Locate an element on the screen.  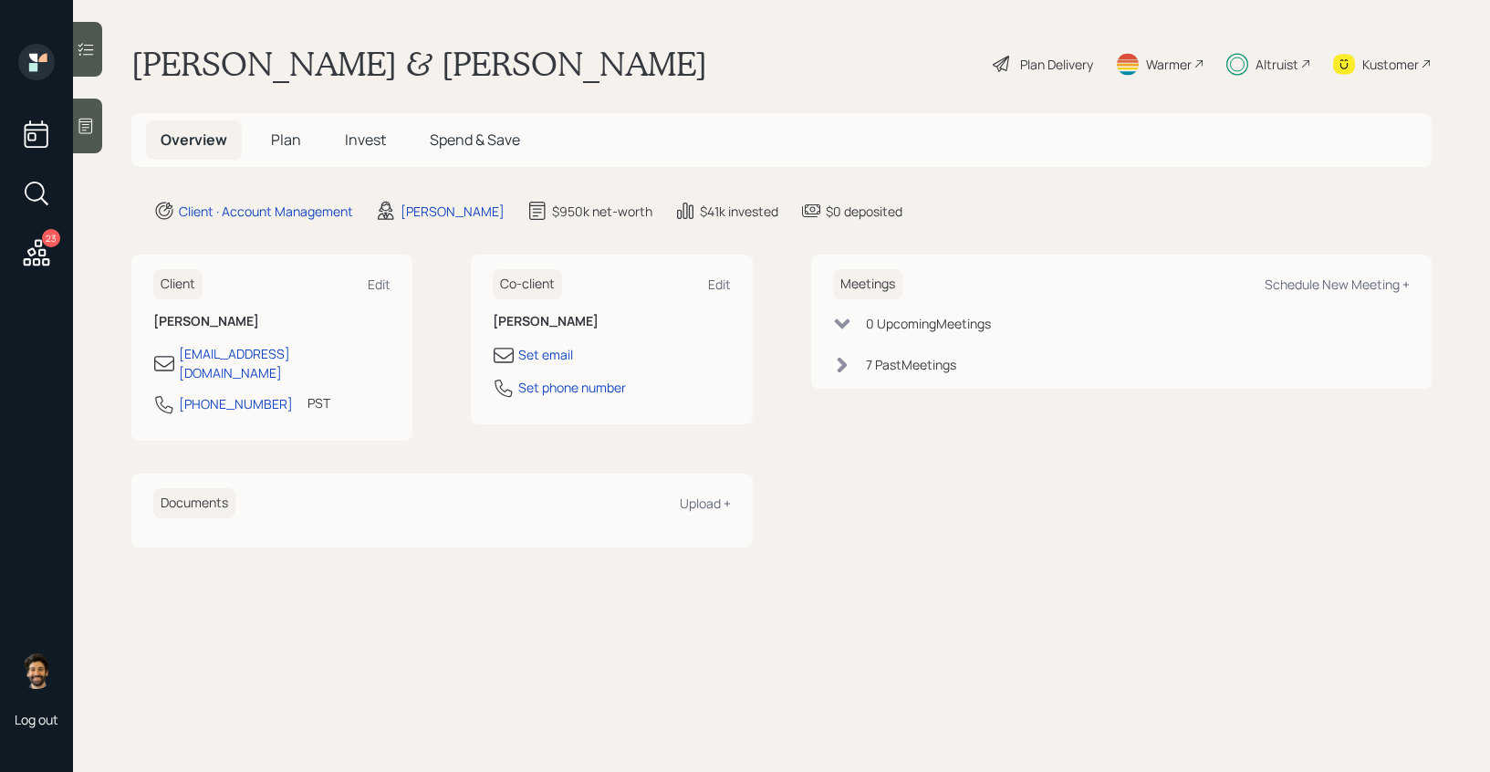
div: $950k net-worth is located at coordinates (602, 211).